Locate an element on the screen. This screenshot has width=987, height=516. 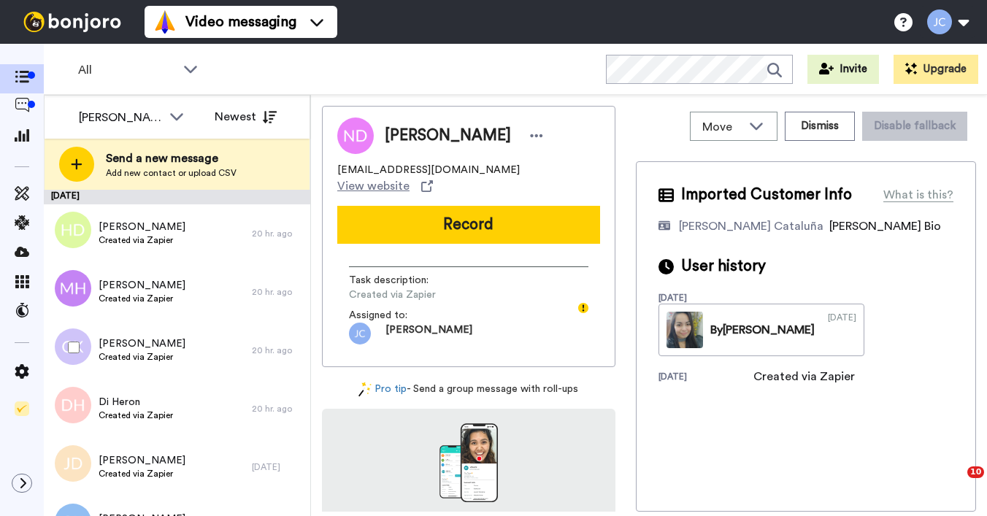
button: Newest is located at coordinates (245, 117).